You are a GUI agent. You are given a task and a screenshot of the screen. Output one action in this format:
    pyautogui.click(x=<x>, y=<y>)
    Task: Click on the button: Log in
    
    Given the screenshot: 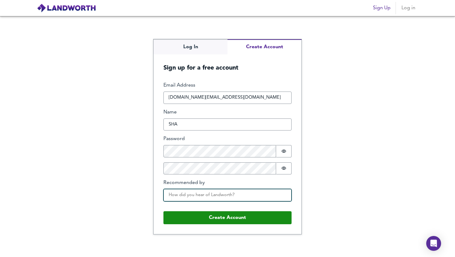 What is the action you would take?
    pyautogui.click(x=408, y=8)
    